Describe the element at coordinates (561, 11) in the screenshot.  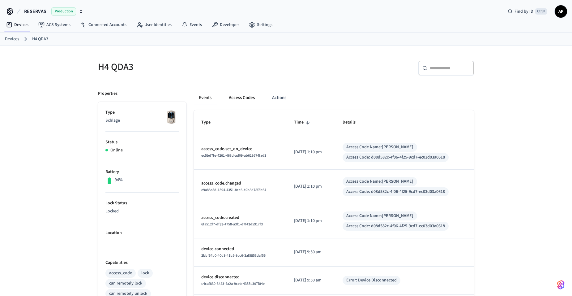
I see `button: AP` at that location.